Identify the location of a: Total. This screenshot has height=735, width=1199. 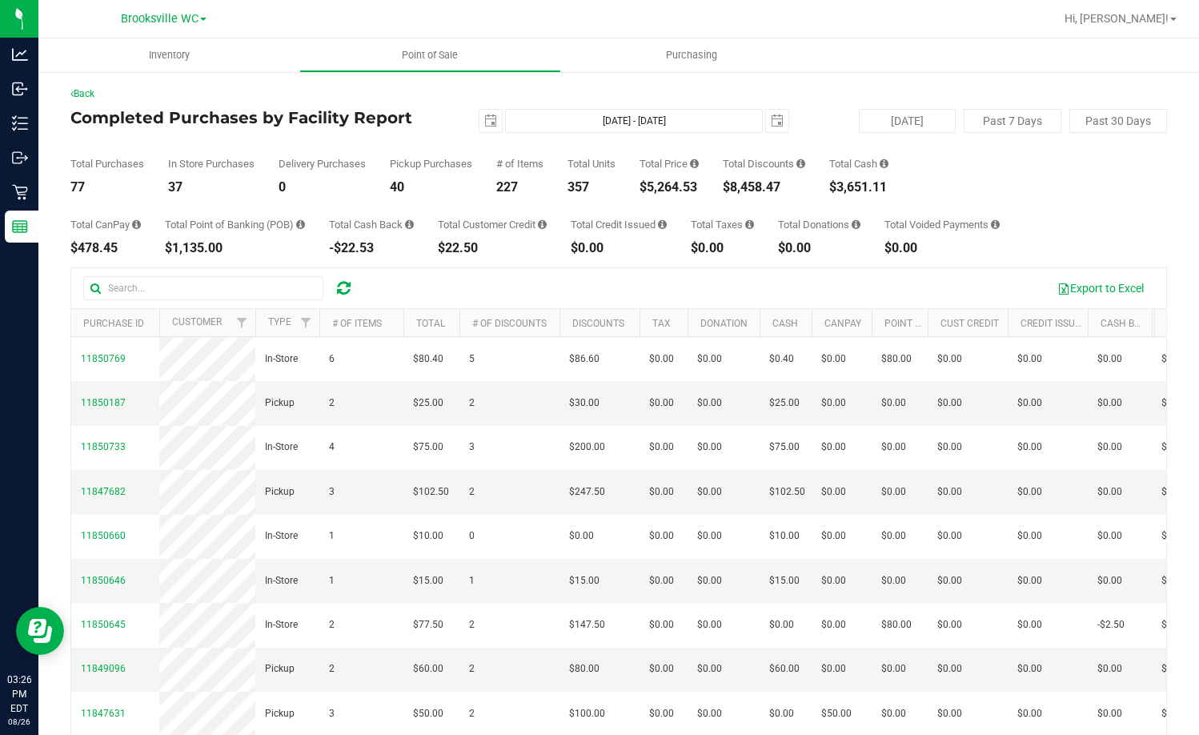
(431, 323).